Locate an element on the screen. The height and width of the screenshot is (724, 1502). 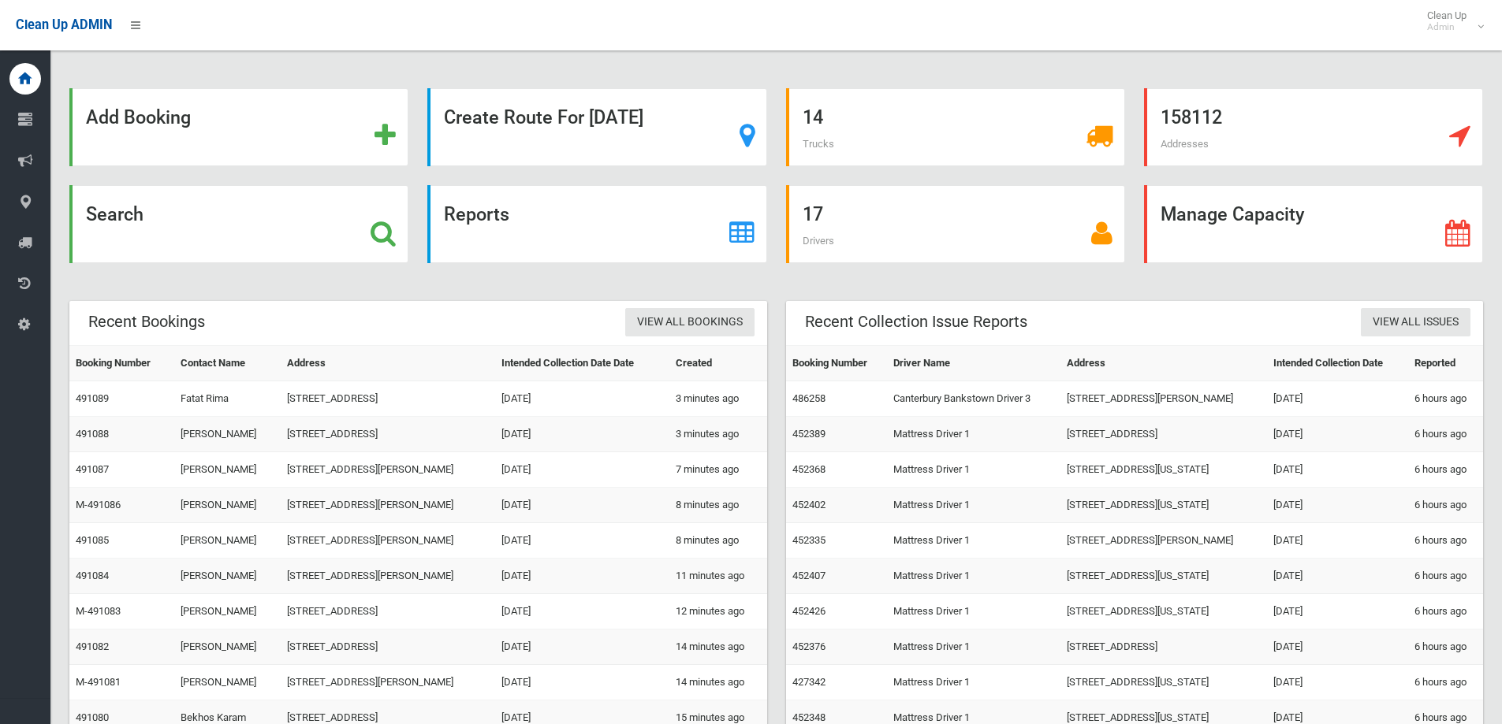
a: 491089 is located at coordinates (92, 398).